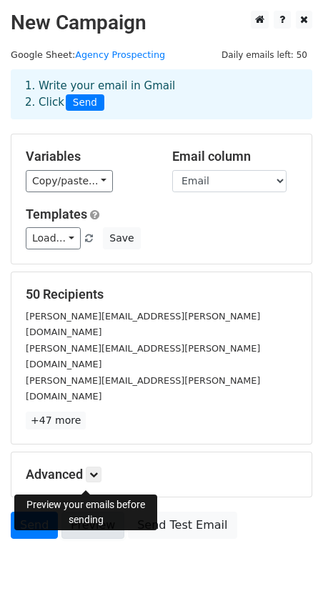 This screenshot has height=616, width=323. I want to click on h5: 50 Recipients, so click(161, 294).